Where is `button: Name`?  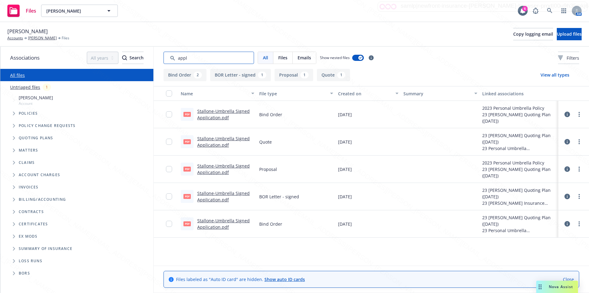 button: Name is located at coordinates (218, 93).